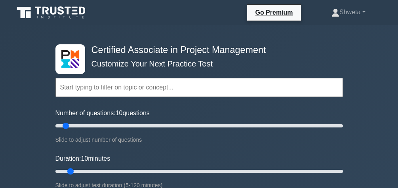 Image resolution: width=398 pixels, height=188 pixels. I want to click on a: Go Premium, so click(273, 12).